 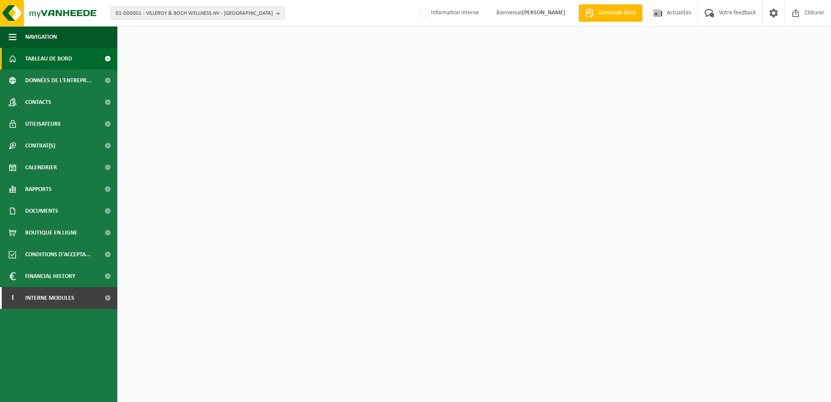 What do you see at coordinates (40, 146) in the screenshot?
I see `span: Contrat(s)` at bounding box center [40, 146].